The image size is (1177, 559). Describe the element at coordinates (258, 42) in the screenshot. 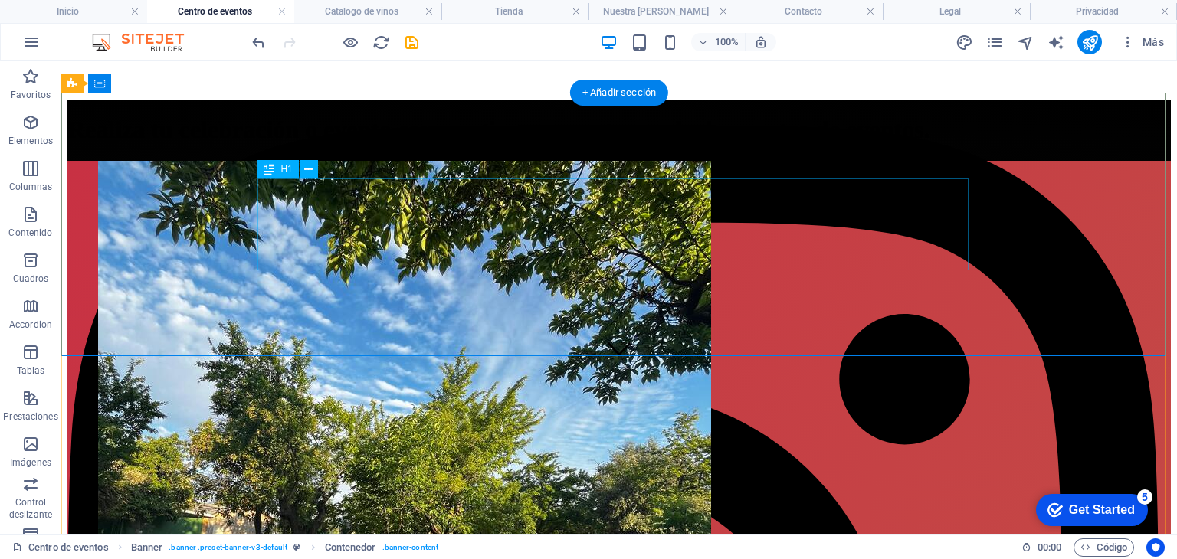

I see `button: undo` at that location.